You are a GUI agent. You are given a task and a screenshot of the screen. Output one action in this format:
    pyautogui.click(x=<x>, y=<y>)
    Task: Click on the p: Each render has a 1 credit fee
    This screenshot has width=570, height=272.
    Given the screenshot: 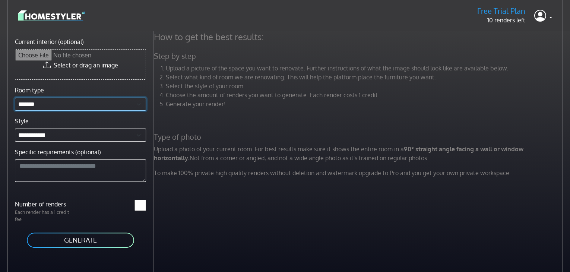 What is the action you would take?
    pyautogui.click(x=45, y=216)
    